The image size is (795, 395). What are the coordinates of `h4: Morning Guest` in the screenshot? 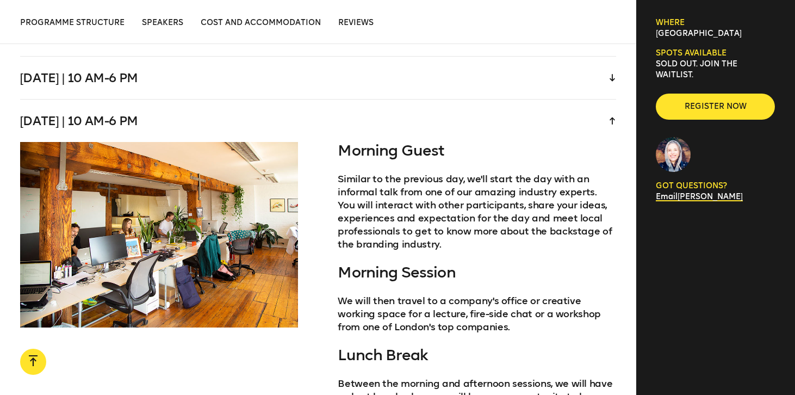 It's located at (477, 151).